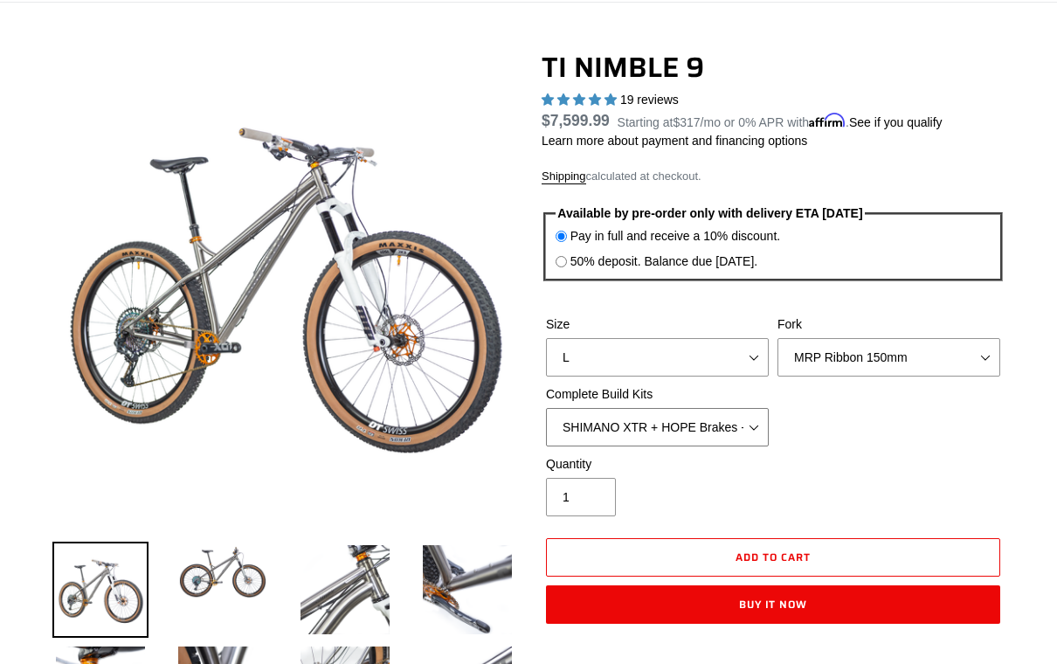 The image size is (1057, 664). I want to click on div: calculated at checkout., so click(773, 177).